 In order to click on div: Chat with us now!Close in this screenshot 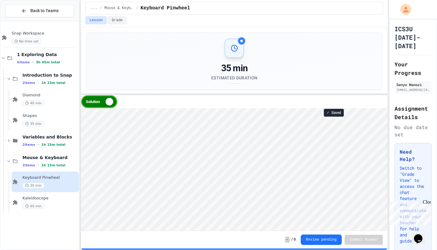, I will do `click(22, 20)`.